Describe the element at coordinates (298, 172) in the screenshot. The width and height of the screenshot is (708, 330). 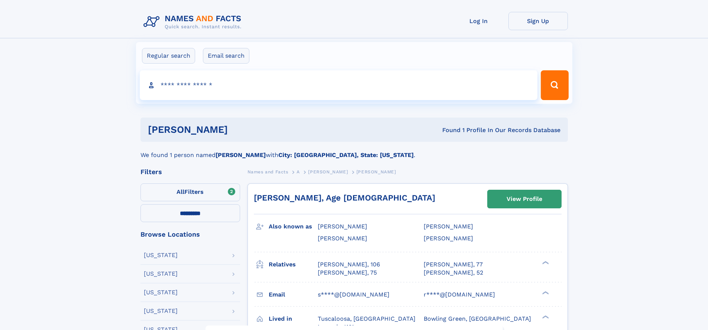
I see `span: A` at that location.